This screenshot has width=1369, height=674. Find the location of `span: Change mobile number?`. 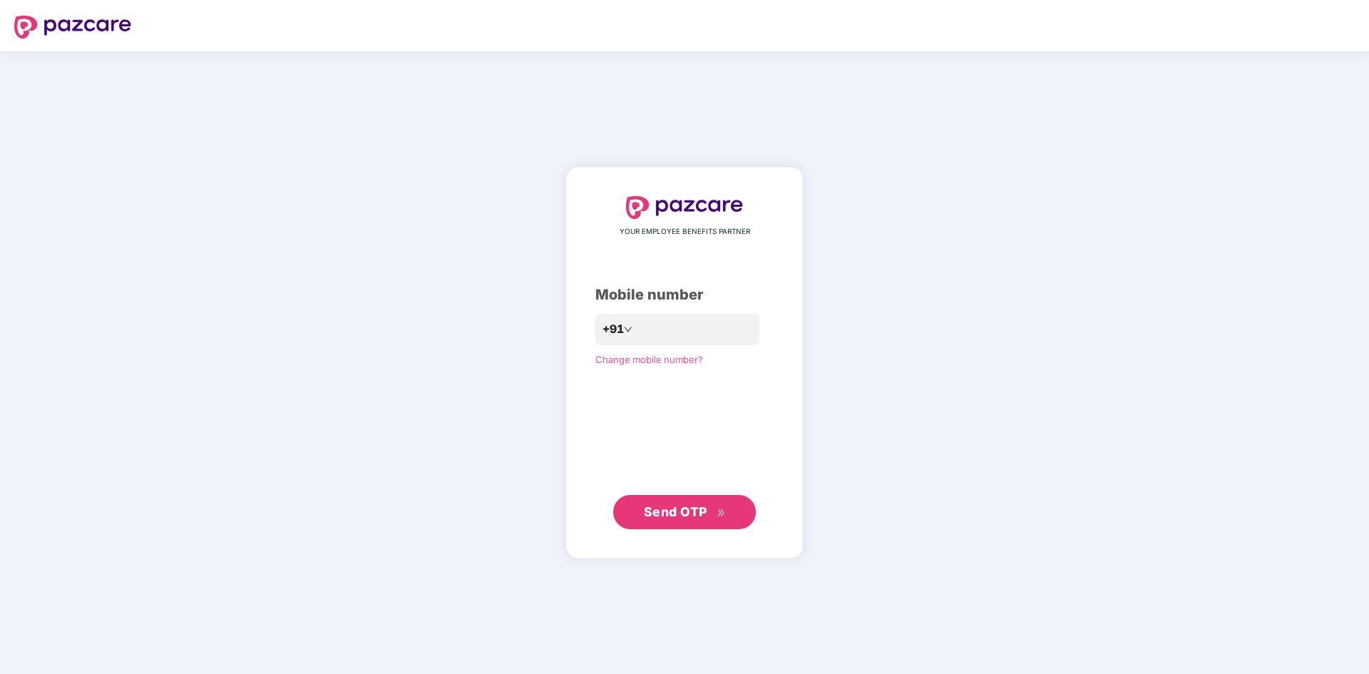

span: Change mobile number? is located at coordinates (649, 360).